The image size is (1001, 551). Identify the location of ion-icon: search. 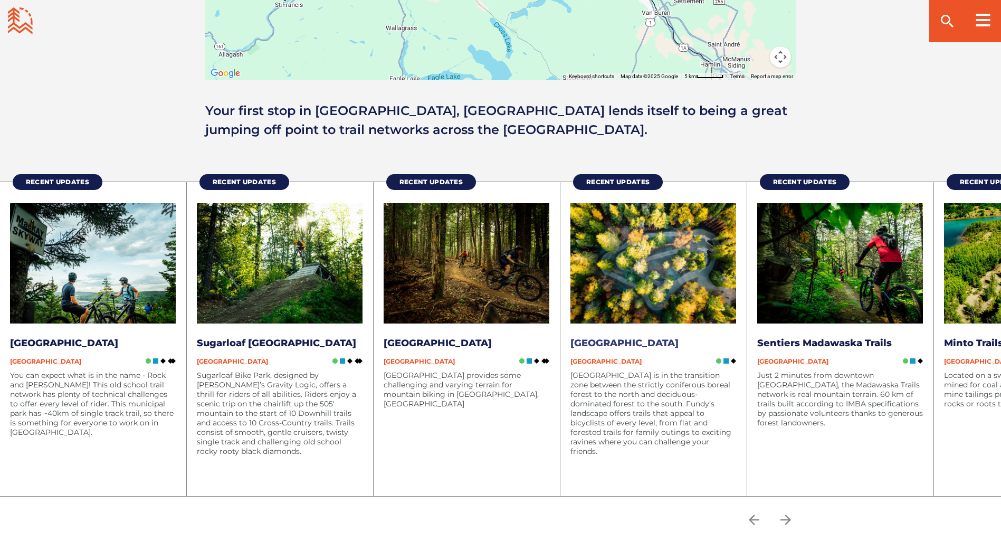
(948, 21).